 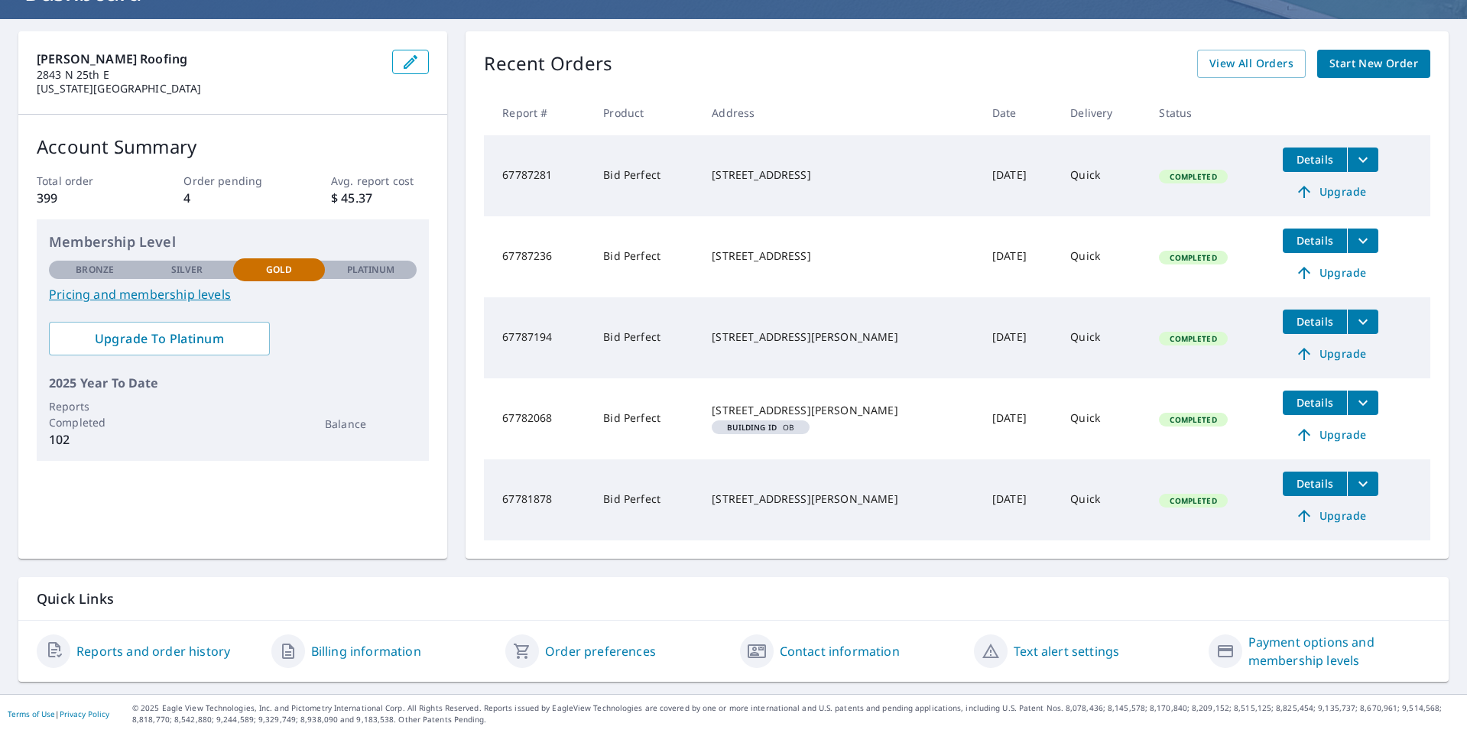 What do you see at coordinates (1251, 63) in the screenshot?
I see `span: View All Orders` at bounding box center [1251, 63].